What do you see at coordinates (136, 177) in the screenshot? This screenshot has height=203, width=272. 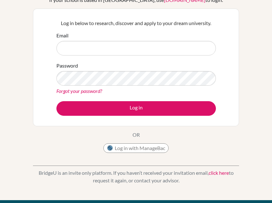 I see `p: BridgeU is an invite only platform. If you haven’t received your invitation email, to request it ...` at bounding box center [136, 177].